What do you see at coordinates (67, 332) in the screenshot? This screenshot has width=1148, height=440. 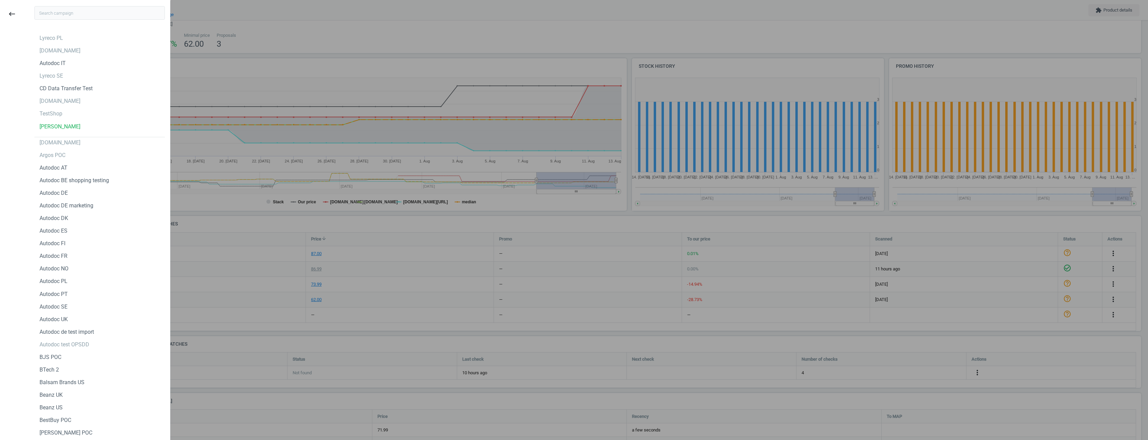 I see `div: Autodoc de test import` at bounding box center [67, 332].